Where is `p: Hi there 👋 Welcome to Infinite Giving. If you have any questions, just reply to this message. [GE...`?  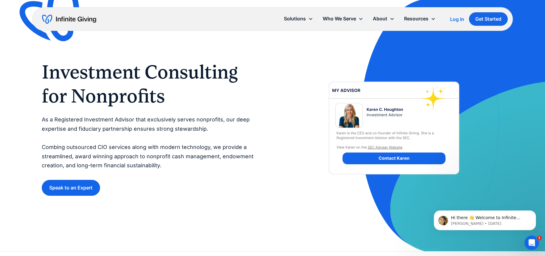 p: Hi there 👋 Welcome to Infinite Giving. If you have any questions, just reply to this message. [GE... is located at coordinates (65, 20).